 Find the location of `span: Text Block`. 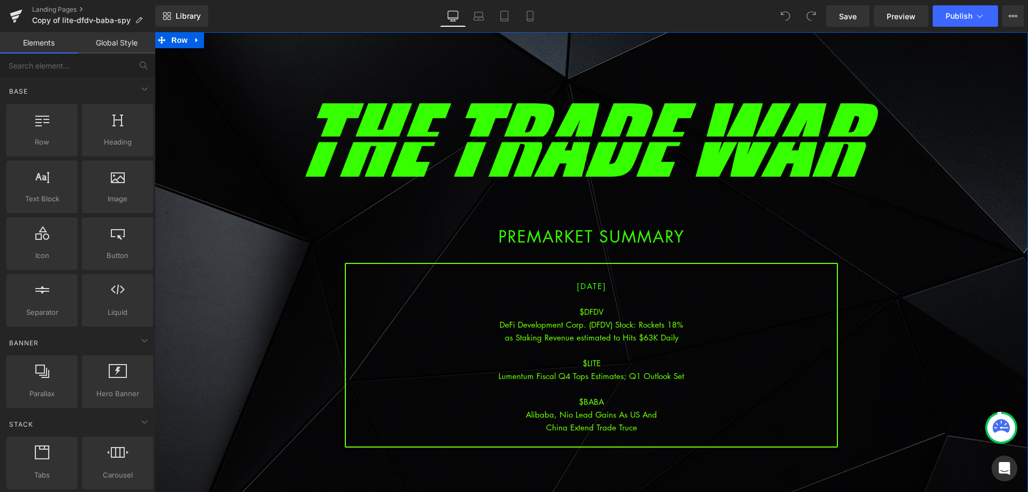

span: Text Block is located at coordinates (42, 199).